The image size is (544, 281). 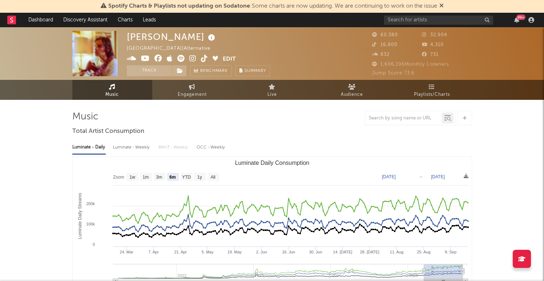 What do you see at coordinates (234, 252) in the screenshot?
I see `text: 19. May` at bounding box center [234, 252].